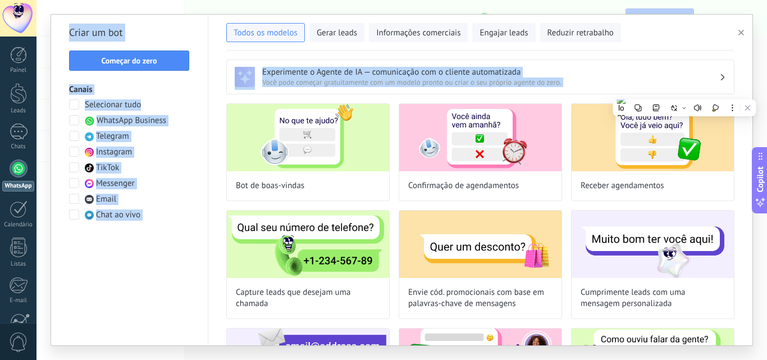 This screenshot has height=360, width=767. Describe the element at coordinates (19, 147) in the screenshot. I see `div: Chats` at that location.